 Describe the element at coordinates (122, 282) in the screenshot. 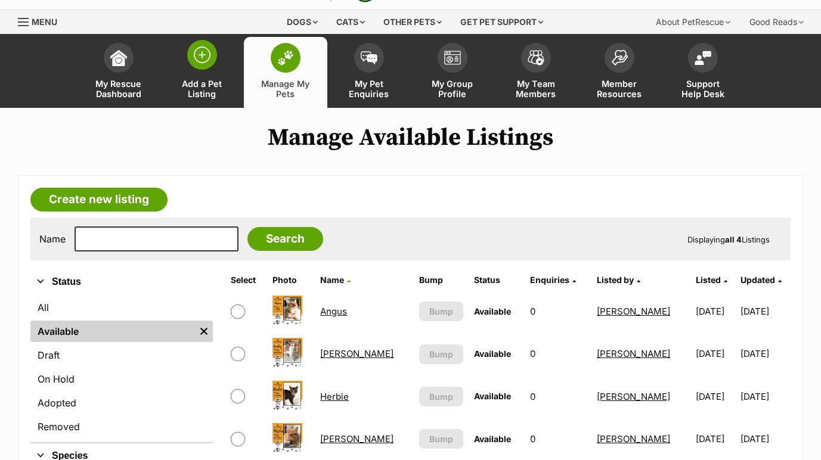

I see `button: Status` at that location.